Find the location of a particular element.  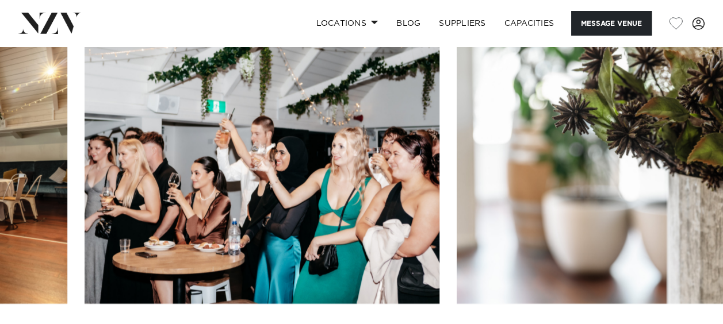

a: Locations is located at coordinates (347, 23).